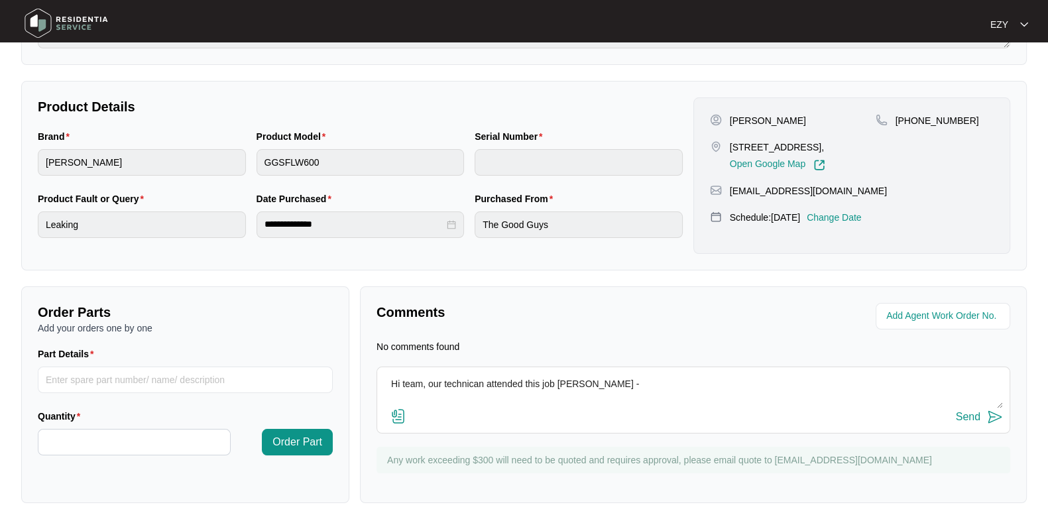 The height and width of the screenshot is (523, 1048). I want to click on p: No comments found, so click(418, 347).